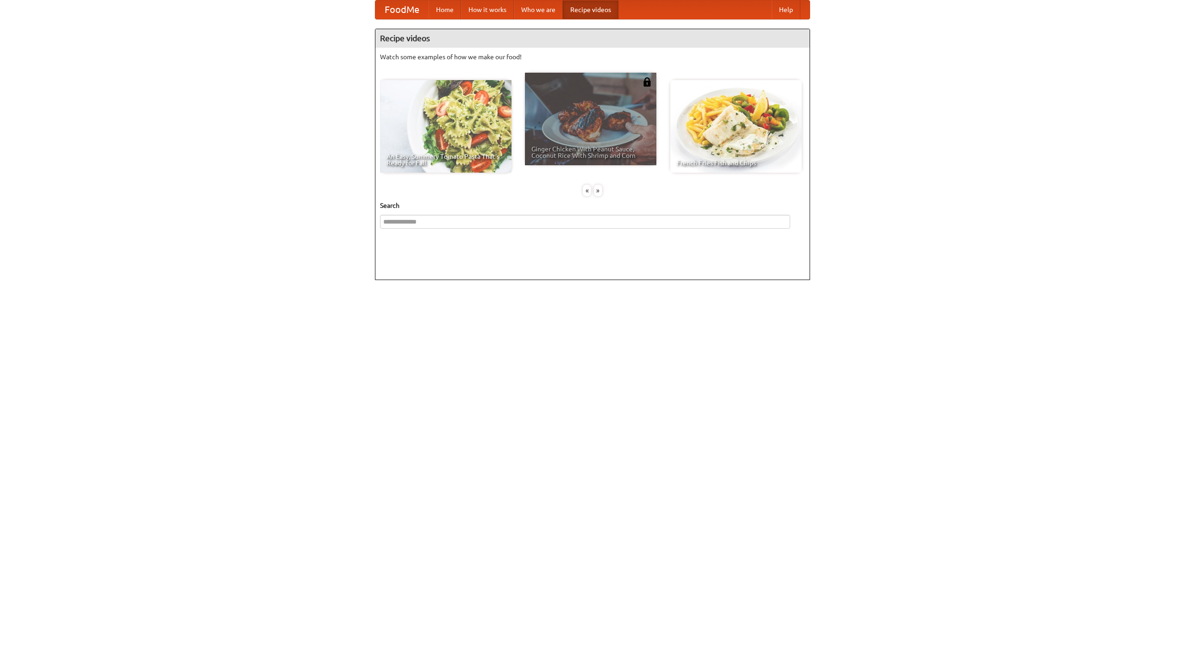 This screenshot has height=655, width=1185. Describe the element at coordinates (592, 57) in the screenshot. I see `p: Watch some examples of how we make our food!` at that location.